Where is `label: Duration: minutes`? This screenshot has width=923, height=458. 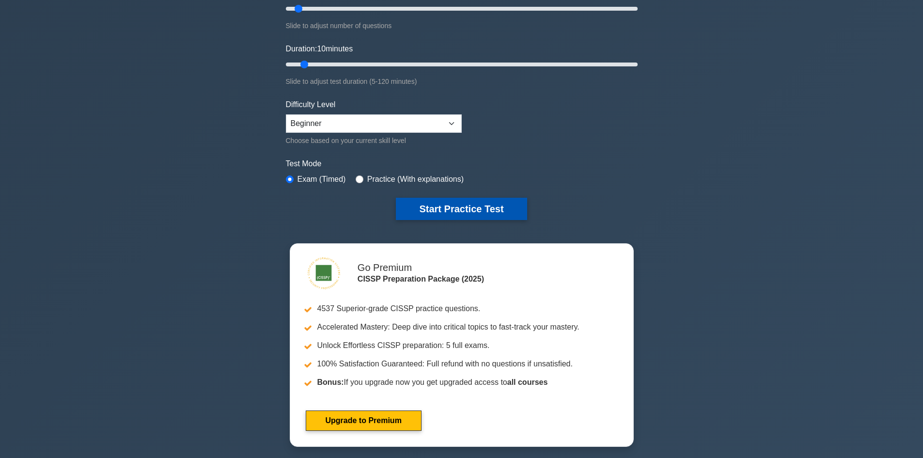
label: Duration: minutes is located at coordinates (319, 49).